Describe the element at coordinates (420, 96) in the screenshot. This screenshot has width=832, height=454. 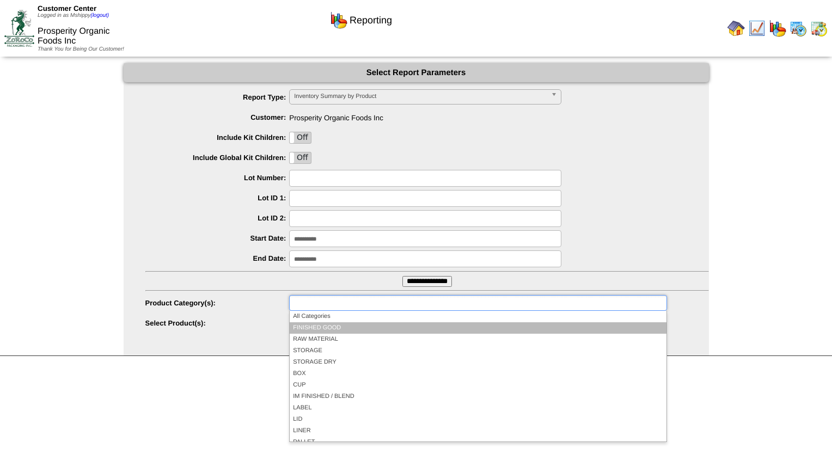
I see `span: Inventory Summary by Product` at that location.